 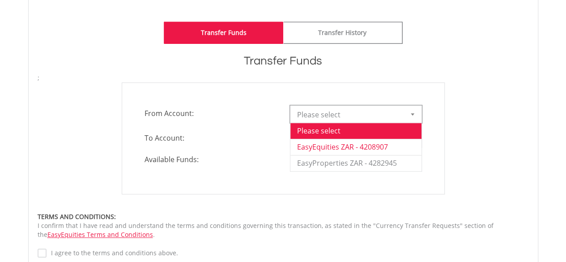 I want to click on li: EasyEquities ZAR - 4208907, so click(x=355, y=147).